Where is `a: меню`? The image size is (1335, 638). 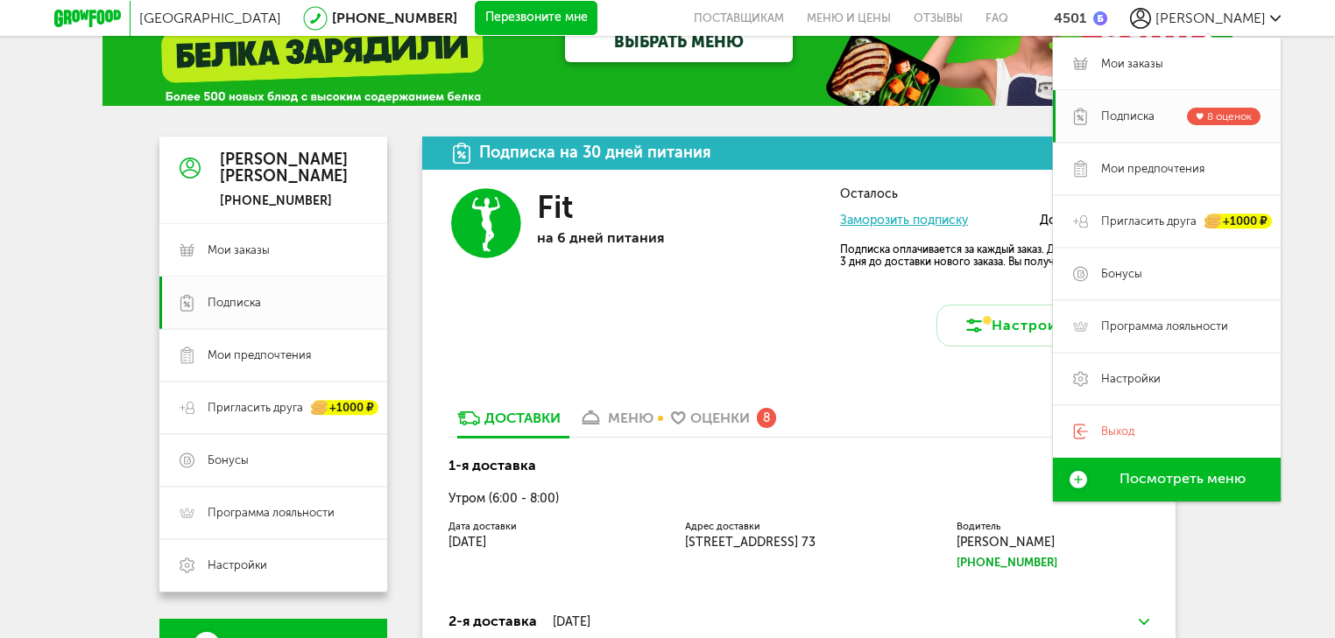
a: меню is located at coordinates (616, 423).